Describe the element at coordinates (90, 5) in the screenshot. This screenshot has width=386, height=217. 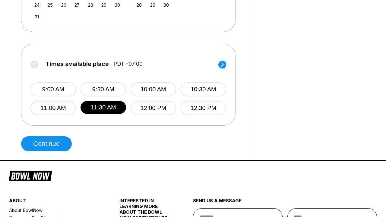
I see `div: Choose Thursday, August 28th, 2025` at that location.